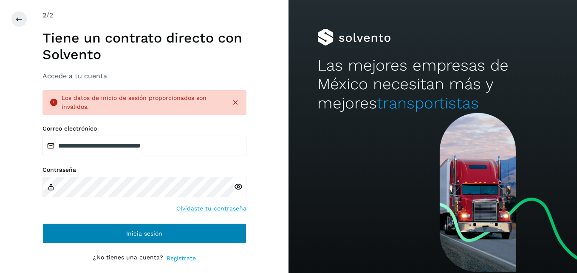 The width and height of the screenshot is (577, 273). What do you see at coordinates (143, 102) in the screenshot?
I see `div: Los datos de inicio de sesión proporcionados son inválidos.` at bounding box center [143, 102].